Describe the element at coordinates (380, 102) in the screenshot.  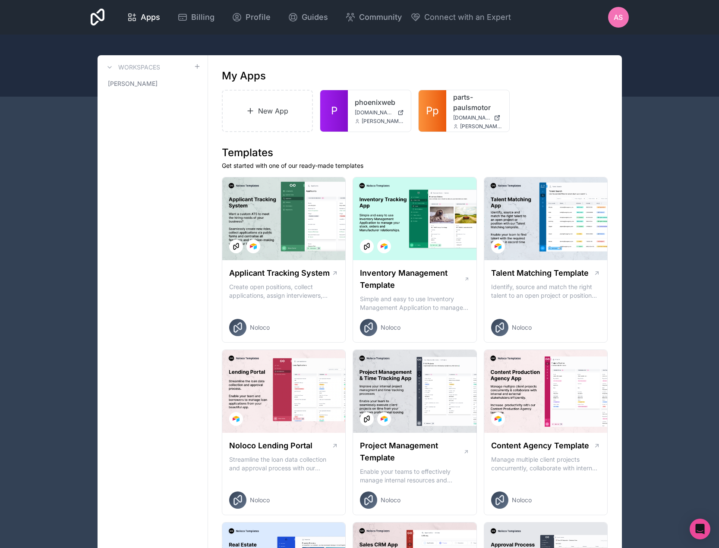
I see `a: phoenixweb` at that location.